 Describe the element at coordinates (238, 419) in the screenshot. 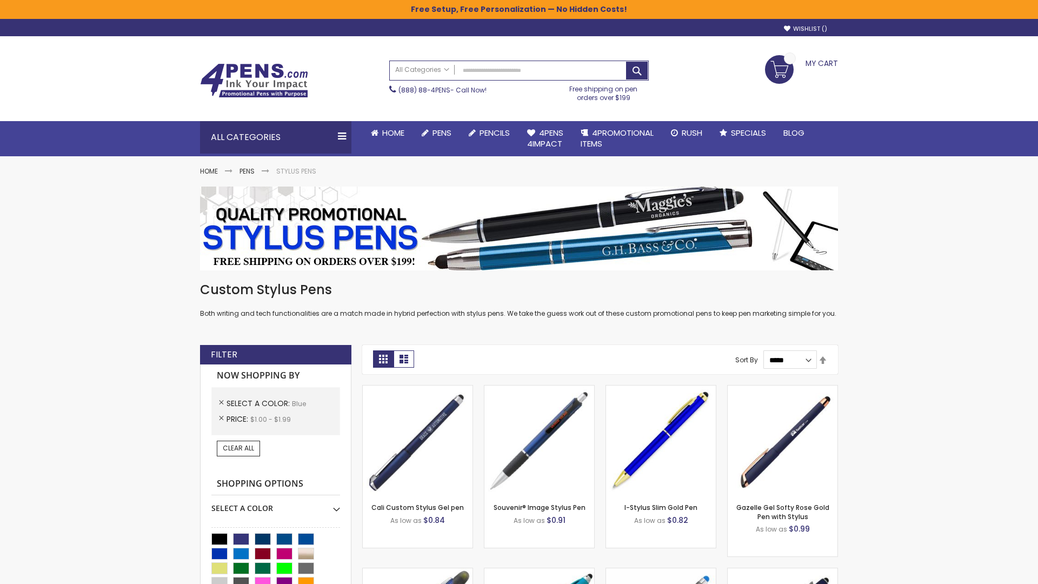

I see `span: Price` at that location.